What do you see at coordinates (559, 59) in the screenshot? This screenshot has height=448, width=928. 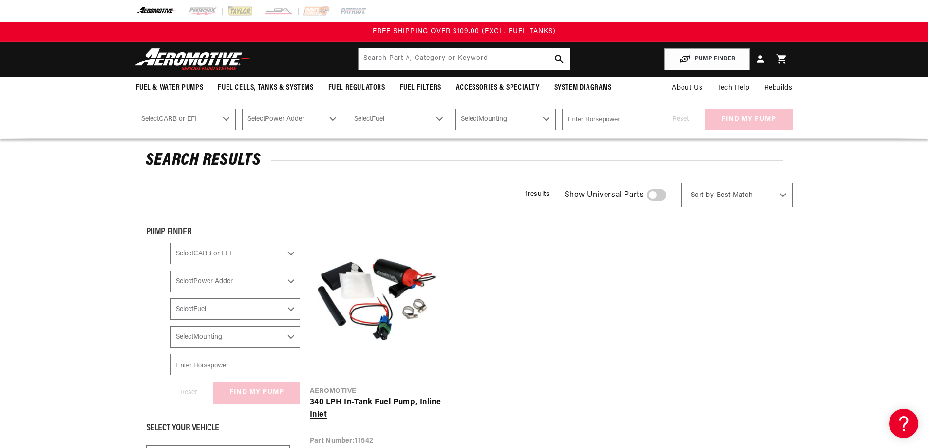 I see `button: search button` at bounding box center [559, 59].